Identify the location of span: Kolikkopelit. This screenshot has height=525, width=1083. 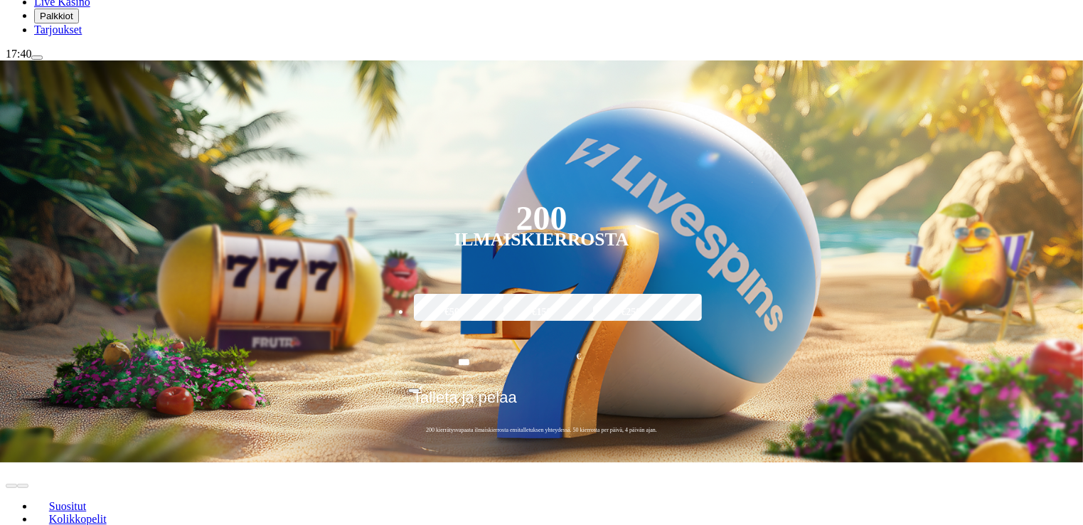
(78, 518).